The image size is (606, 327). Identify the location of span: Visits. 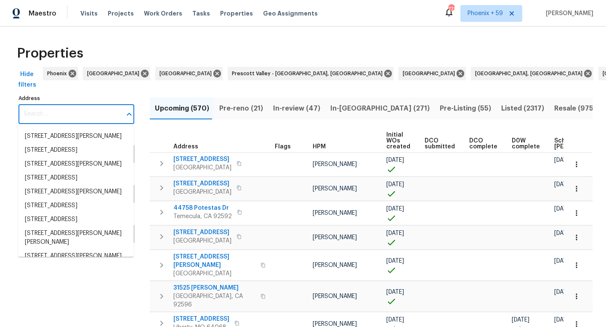
(89, 13).